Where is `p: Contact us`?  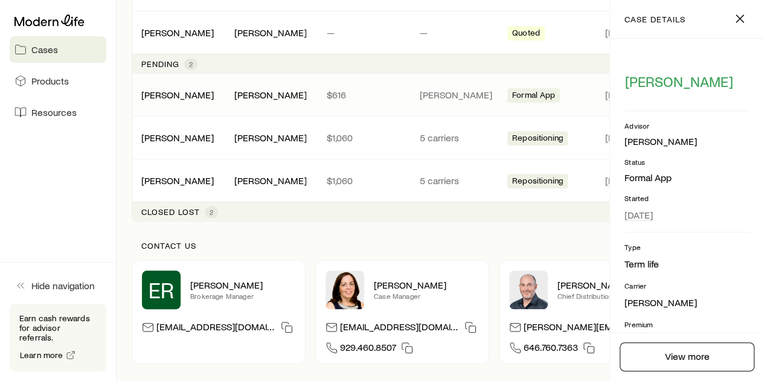 p: Contact us is located at coordinates (440, 246).